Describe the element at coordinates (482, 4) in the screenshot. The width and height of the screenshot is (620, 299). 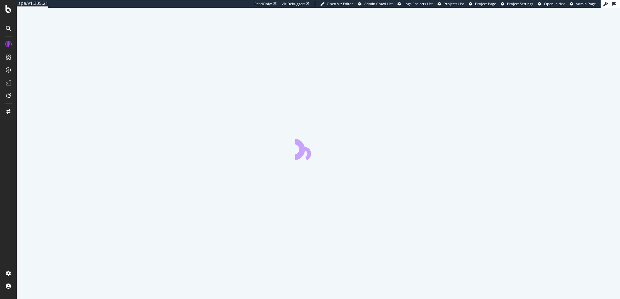
I see `a: Project Page` at that location.